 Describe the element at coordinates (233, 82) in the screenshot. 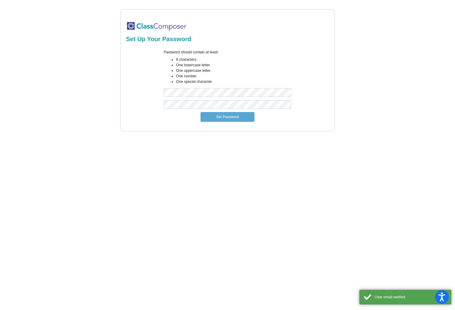

I see `li: One special character.` at that location.